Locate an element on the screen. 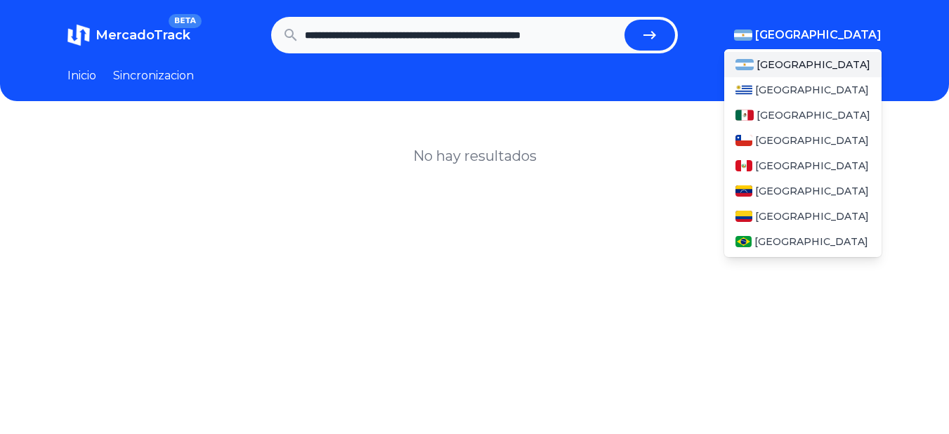  img: Brasil is located at coordinates (743, 242).